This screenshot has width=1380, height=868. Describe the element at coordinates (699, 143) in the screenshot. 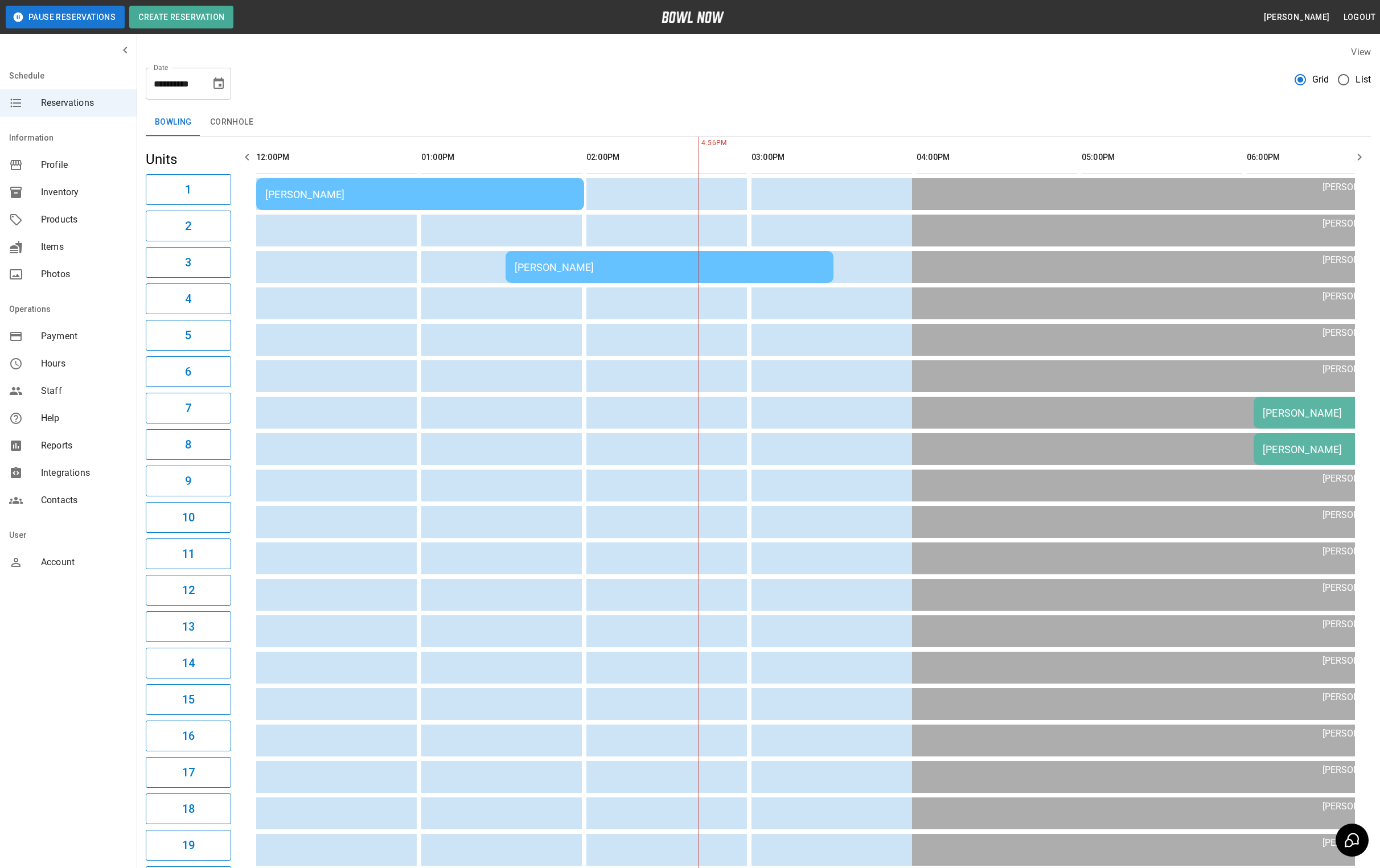

I see `span: 4:56PM` at that location.